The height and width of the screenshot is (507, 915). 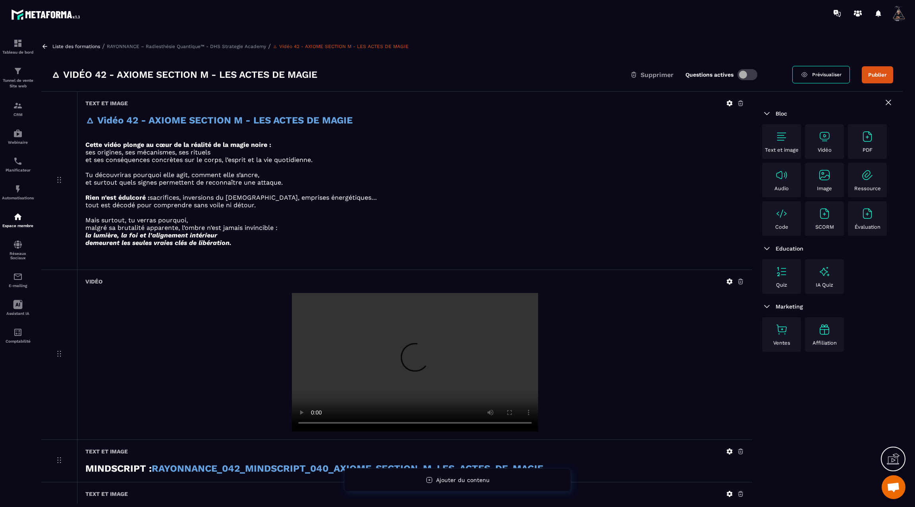 I want to click on a: Liste des formations, so click(x=76, y=46).